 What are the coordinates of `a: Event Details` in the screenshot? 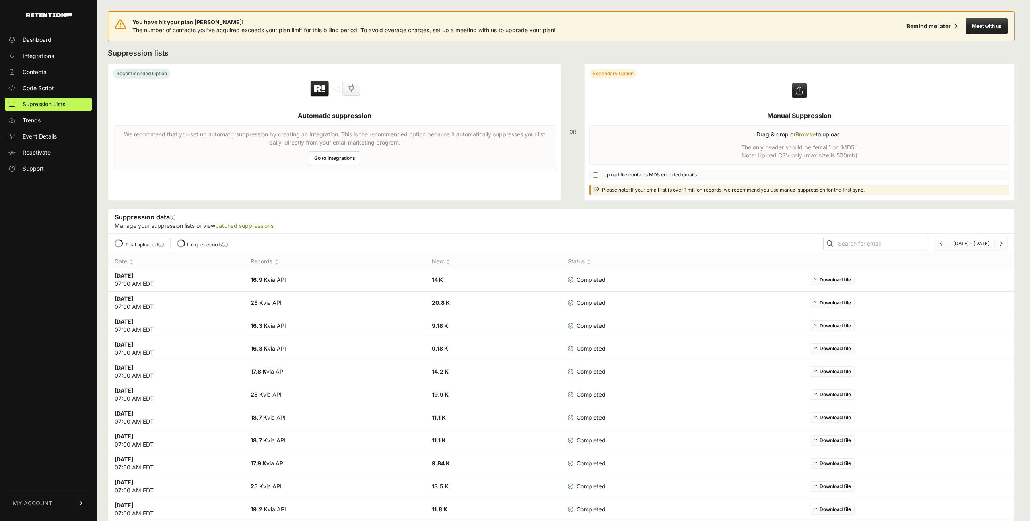 It's located at (48, 136).